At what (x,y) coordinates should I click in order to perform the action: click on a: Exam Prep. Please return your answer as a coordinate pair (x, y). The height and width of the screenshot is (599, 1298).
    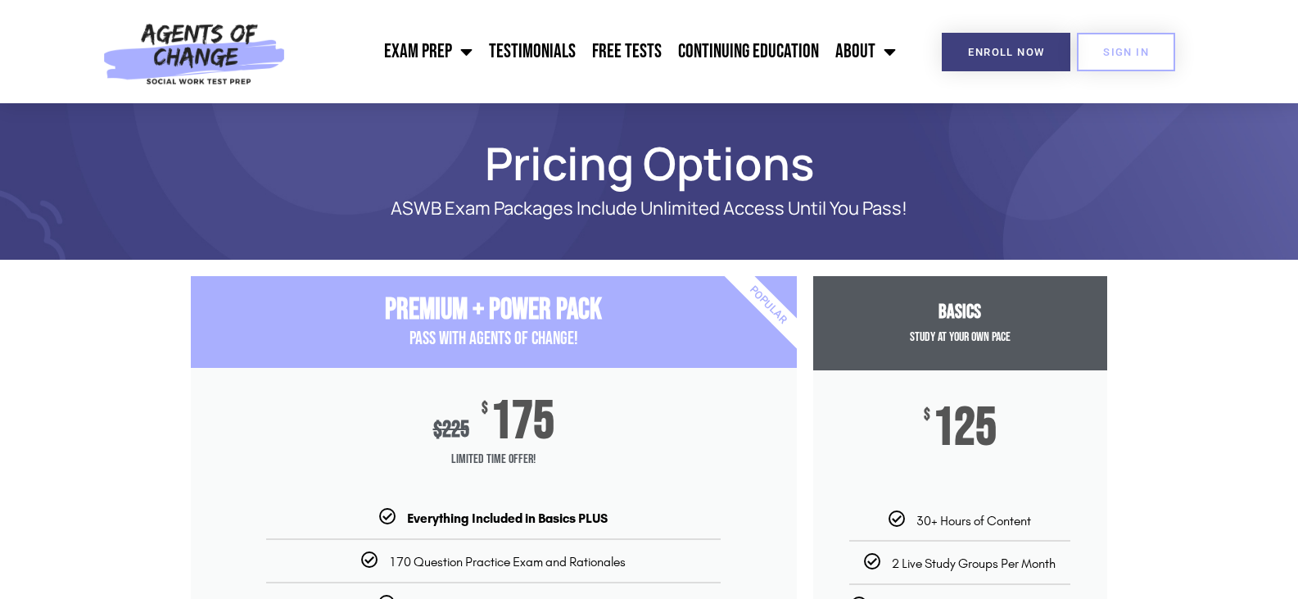
    Looking at the image, I should click on (428, 52).